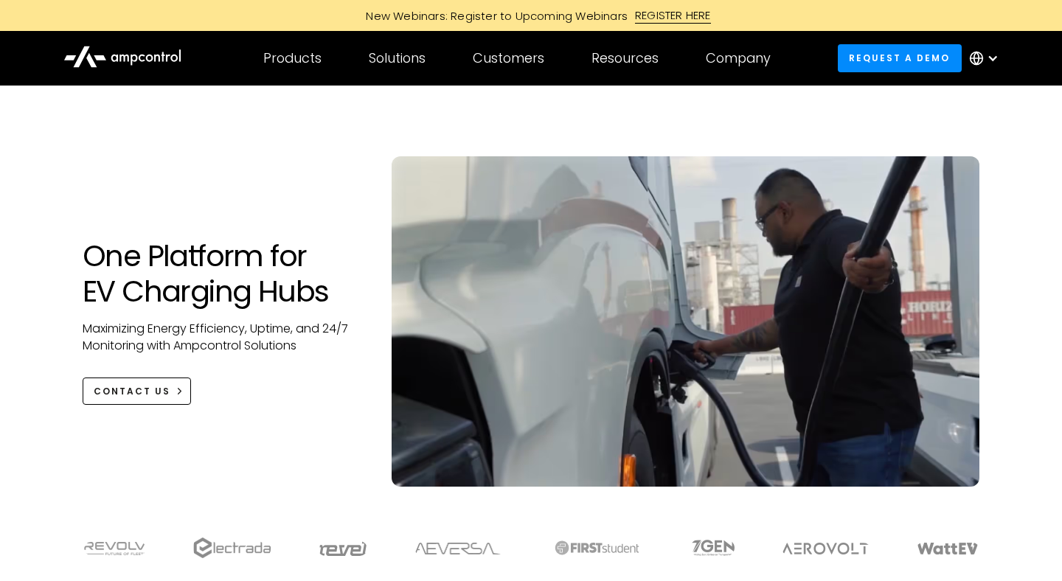  What do you see at coordinates (826, 549) in the screenshot?
I see `img: Aerovolt Logo` at bounding box center [826, 549].